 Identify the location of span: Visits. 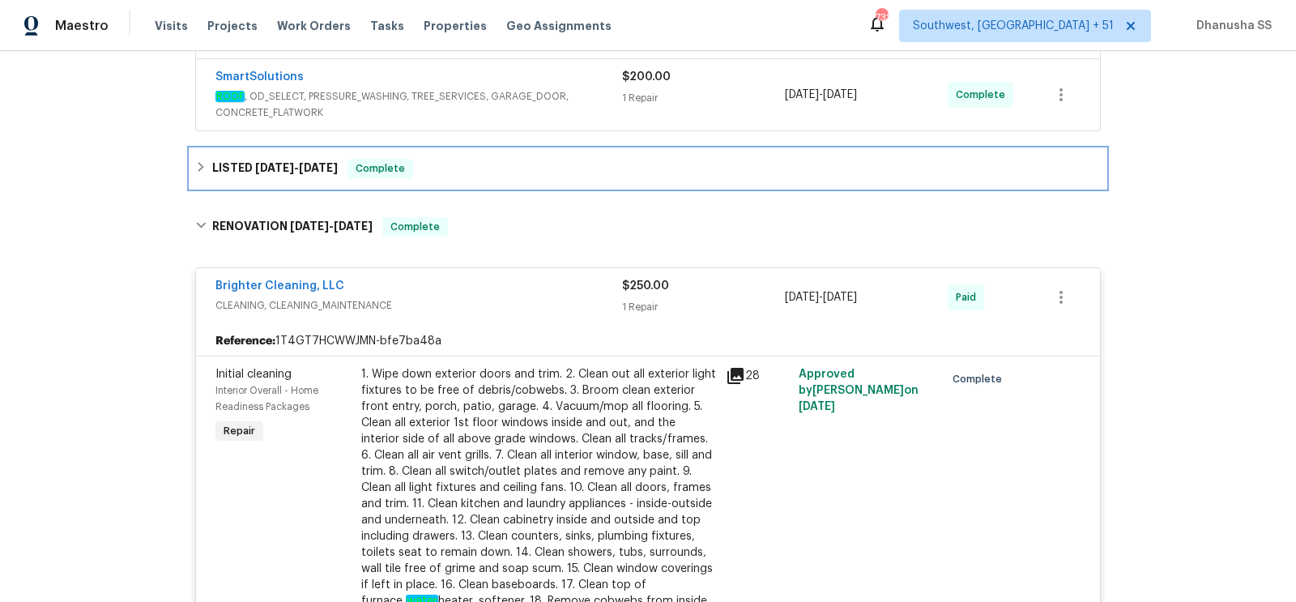
(171, 26).